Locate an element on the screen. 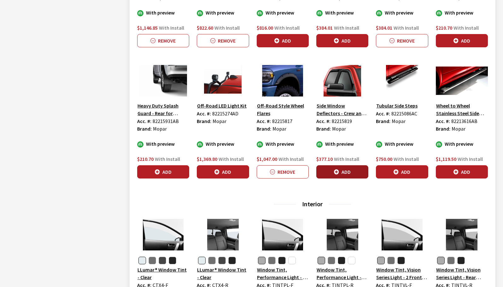 This screenshot has width=503, height=287. span: 82215819 is located at coordinates (342, 121).